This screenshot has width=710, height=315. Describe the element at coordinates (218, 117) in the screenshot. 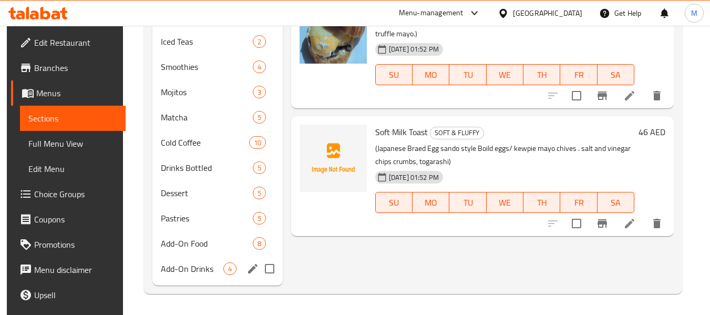

I see `div: Matcha5` at that location.